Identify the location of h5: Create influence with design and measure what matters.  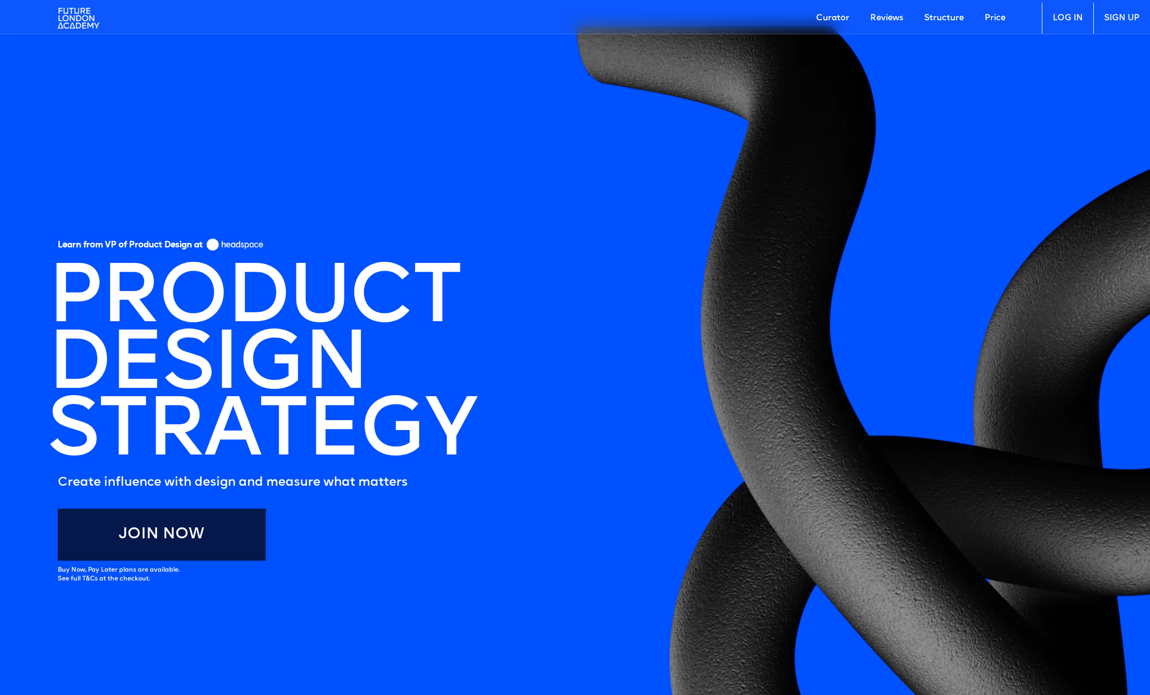
(267, 482).